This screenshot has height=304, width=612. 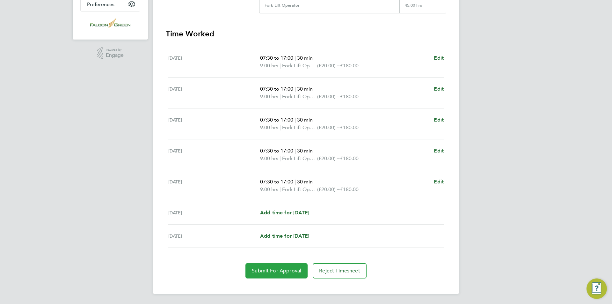 What do you see at coordinates (282, 5) in the screenshot?
I see `div: Fork Lift Operator` at bounding box center [282, 5].